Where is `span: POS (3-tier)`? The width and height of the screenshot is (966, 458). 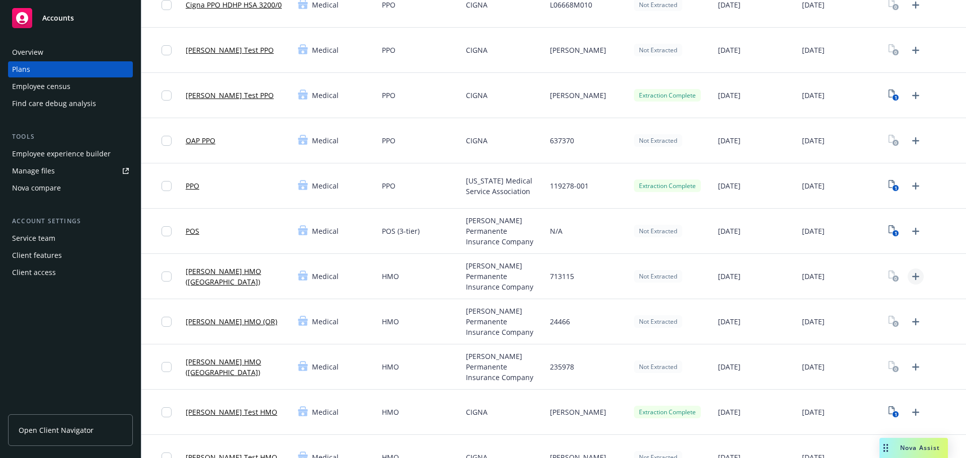 span: POS (3-tier) is located at coordinates (400, 231).